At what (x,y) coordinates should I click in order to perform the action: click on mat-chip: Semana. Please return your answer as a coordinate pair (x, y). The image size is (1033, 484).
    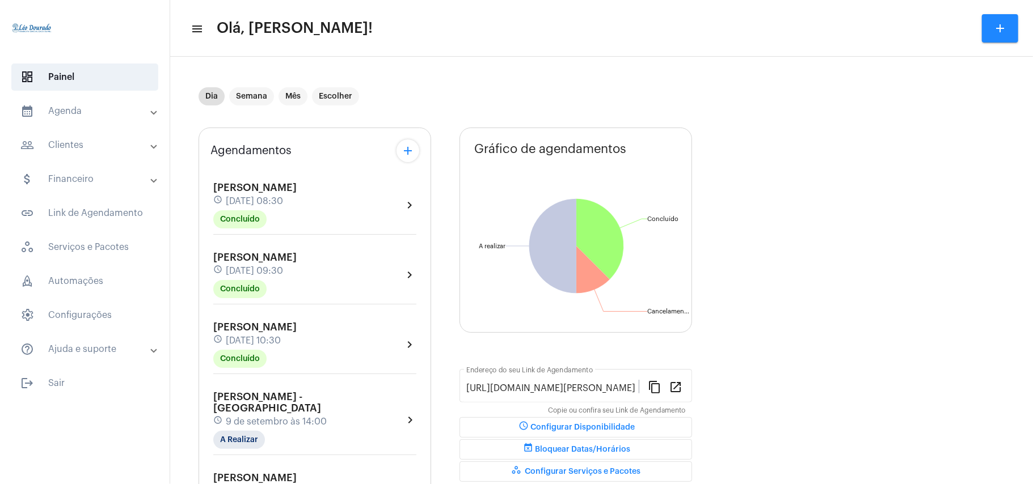
    Looking at the image, I should click on (251, 96).